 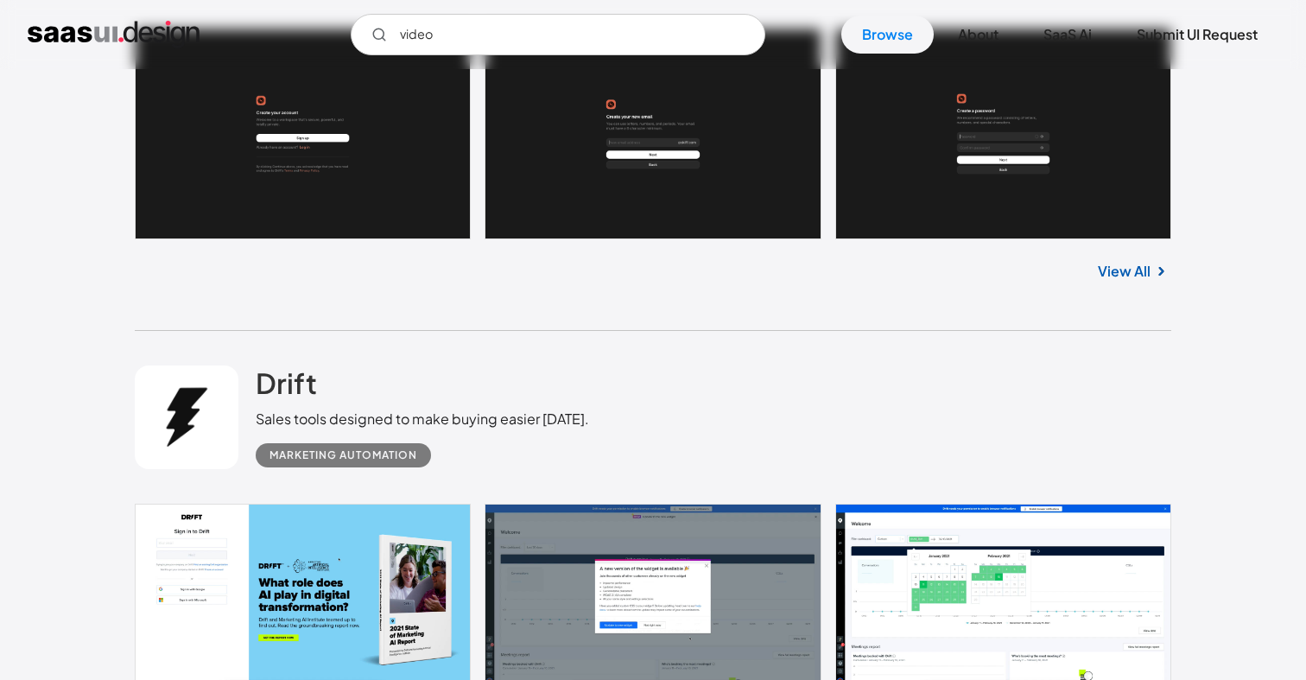 What do you see at coordinates (1068, 35) in the screenshot?
I see `a: SaaS Ai` at bounding box center [1068, 35].